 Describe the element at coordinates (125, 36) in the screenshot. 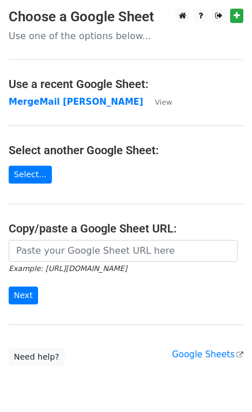

I see `p: Use one of the options below...` at that location.